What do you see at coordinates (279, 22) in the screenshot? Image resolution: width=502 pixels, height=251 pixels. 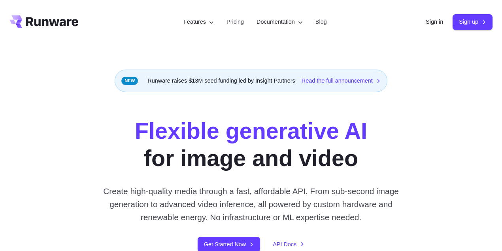 I see `label: Documentation` at bounding box center [279, 22].